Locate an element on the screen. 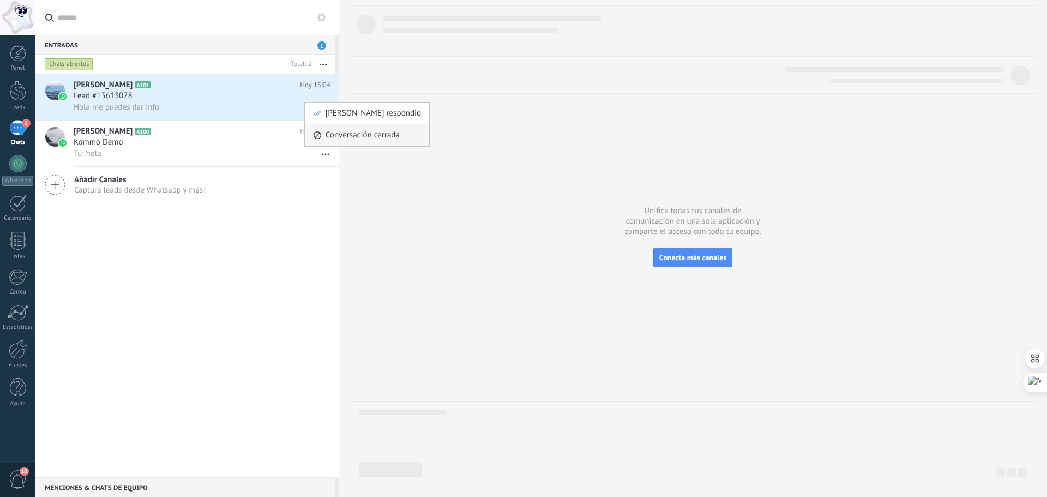 The height and width of the screenshot is (497, 1047). span: 10 is located at coordinates (24, 471).